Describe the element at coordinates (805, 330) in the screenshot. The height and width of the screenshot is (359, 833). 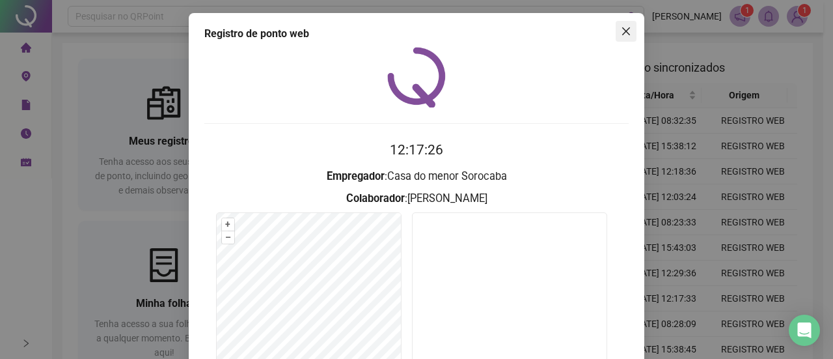
I see `div: Open Intercom Messenger` at that location.